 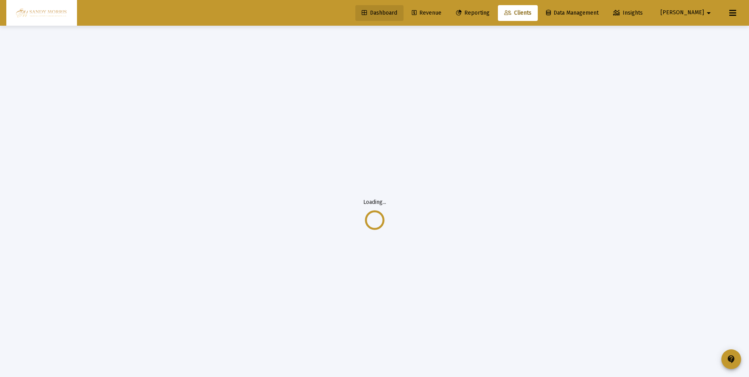 What do you see at coordinates (628, 13) in the screenshot?
I see `a: Insights` at bounding box center [628, 13].